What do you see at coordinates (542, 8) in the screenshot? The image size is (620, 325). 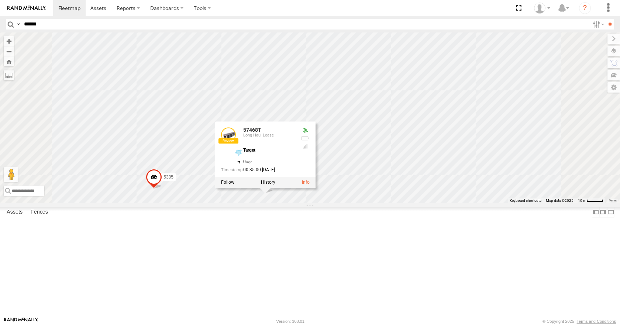 I see `div: Summer Walker` at bounding box center [542, 8].